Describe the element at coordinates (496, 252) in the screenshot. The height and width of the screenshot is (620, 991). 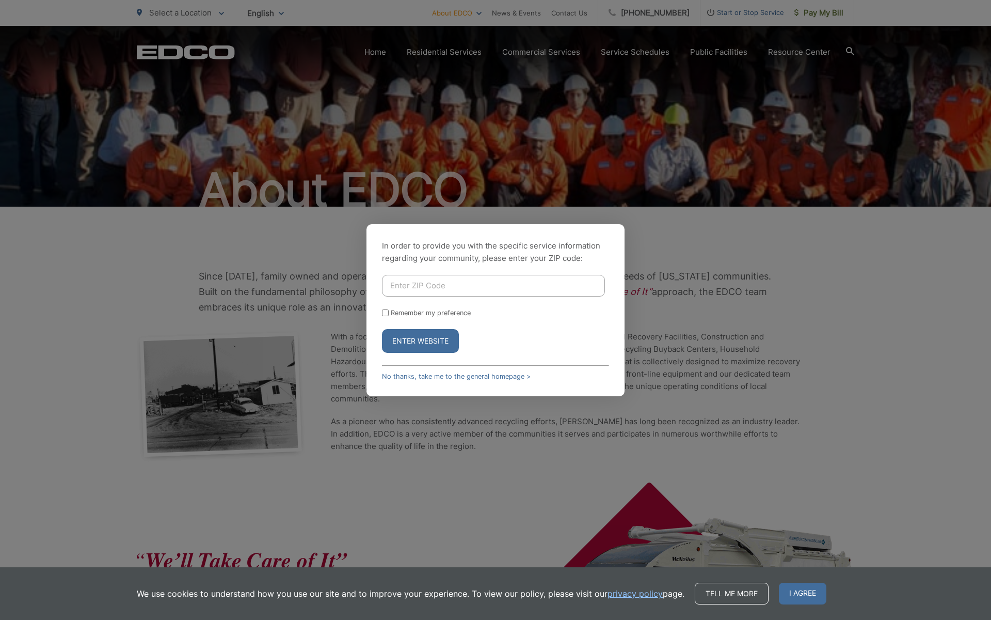
I see `p: In order to provide you with the specific service information regarding your community, please en...` at that location.